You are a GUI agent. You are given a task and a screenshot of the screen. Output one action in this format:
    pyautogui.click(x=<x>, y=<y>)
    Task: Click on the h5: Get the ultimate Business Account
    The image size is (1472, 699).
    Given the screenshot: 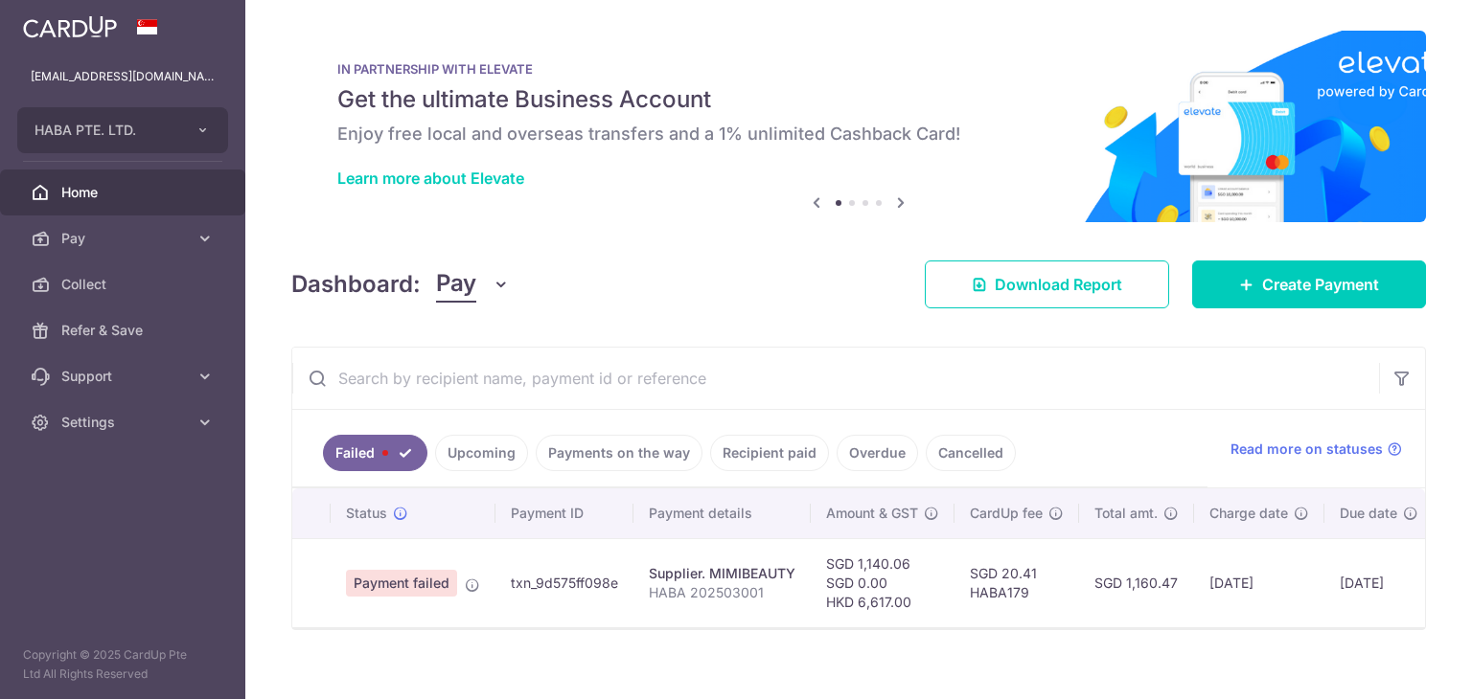 What is the action you would take?
    pyautogui.click(x=858, y=100)
    